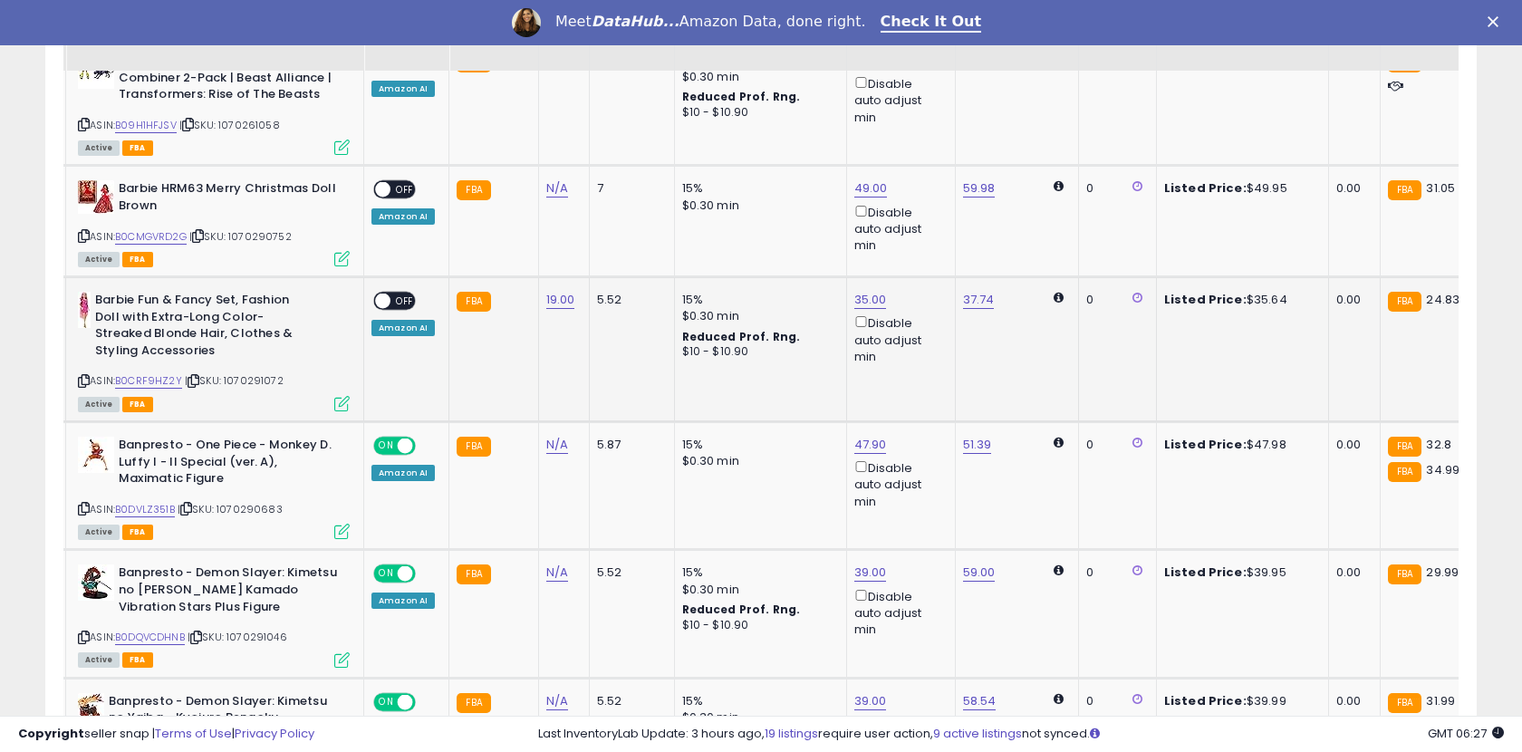 This screenshot has height=752, width=1522. What do you see at coordinates (234, 380) in the screenshot?
I see `span: | SKU: 1070291072` at bounding box center [234, 380].